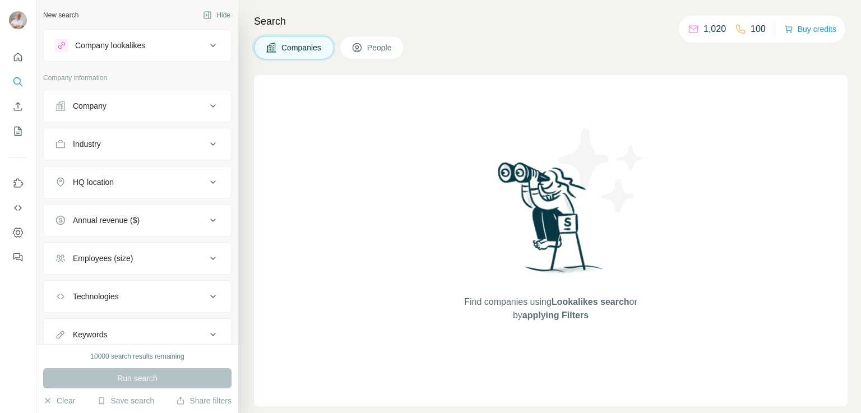 The width and height of the screenshot is (861, 413). Describe the element at coordinates (556, 315) in the screenshot. I see `span: applying Filters` at that location.